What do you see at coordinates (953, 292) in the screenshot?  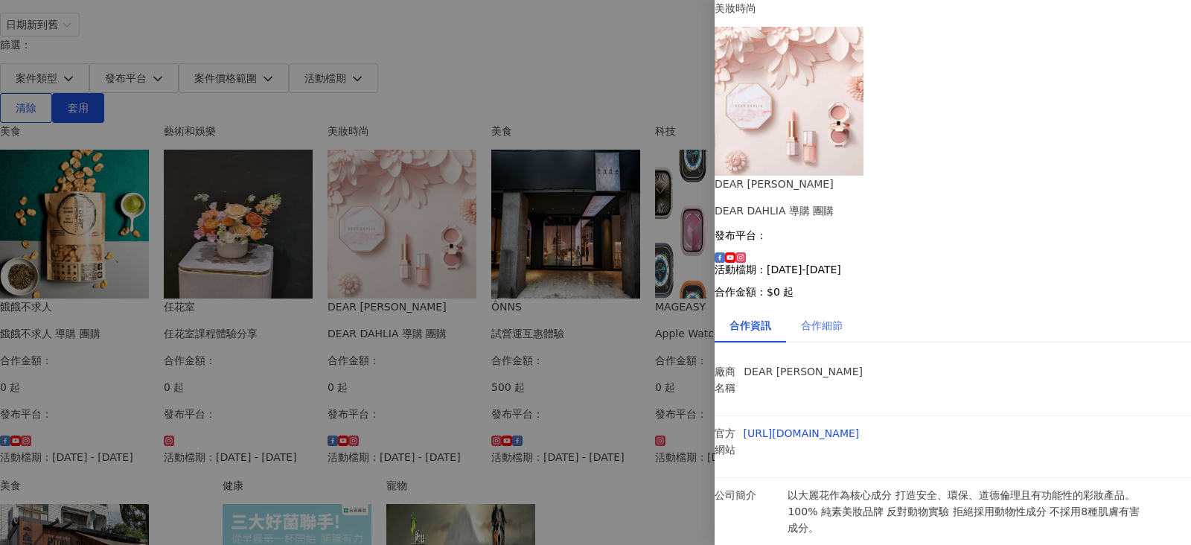 I see `p: 合作金額： $0 起` at bounding box center [953, 292].